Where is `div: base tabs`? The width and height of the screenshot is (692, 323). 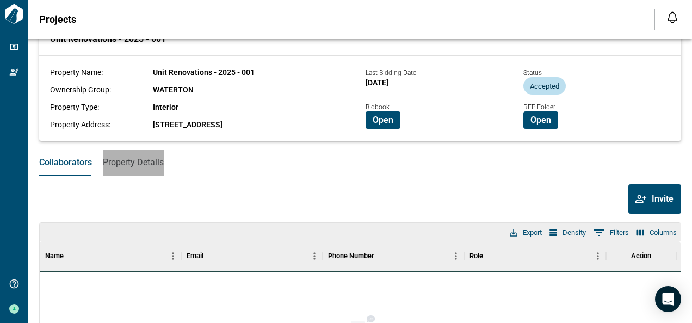 div: base tabs is located at coordinates (360, 163).